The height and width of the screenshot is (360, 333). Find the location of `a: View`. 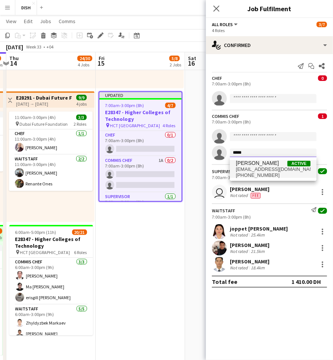

a: View is located at coordinates (11, 21).